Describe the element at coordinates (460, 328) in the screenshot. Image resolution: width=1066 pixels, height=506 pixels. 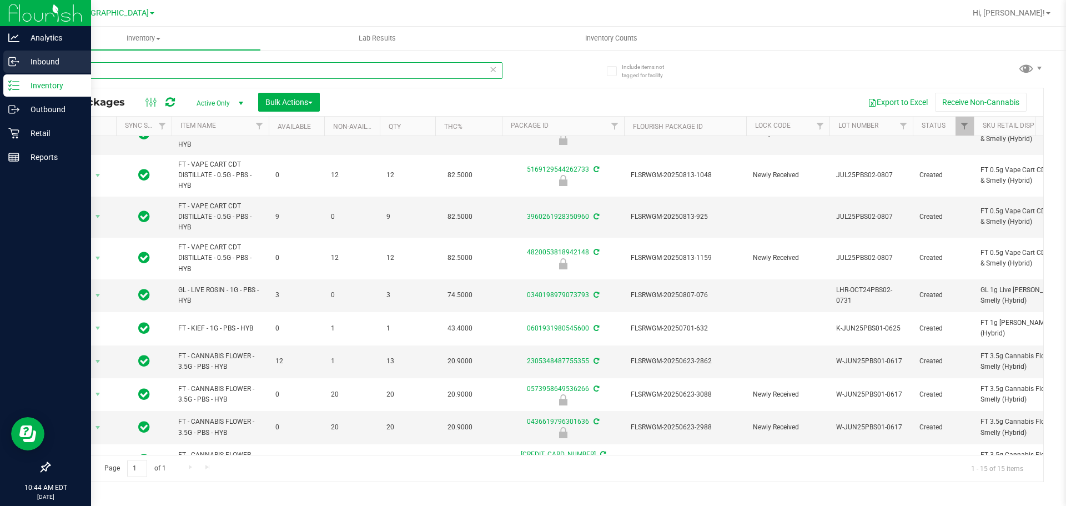
I see `span: 43.4000` at that location.